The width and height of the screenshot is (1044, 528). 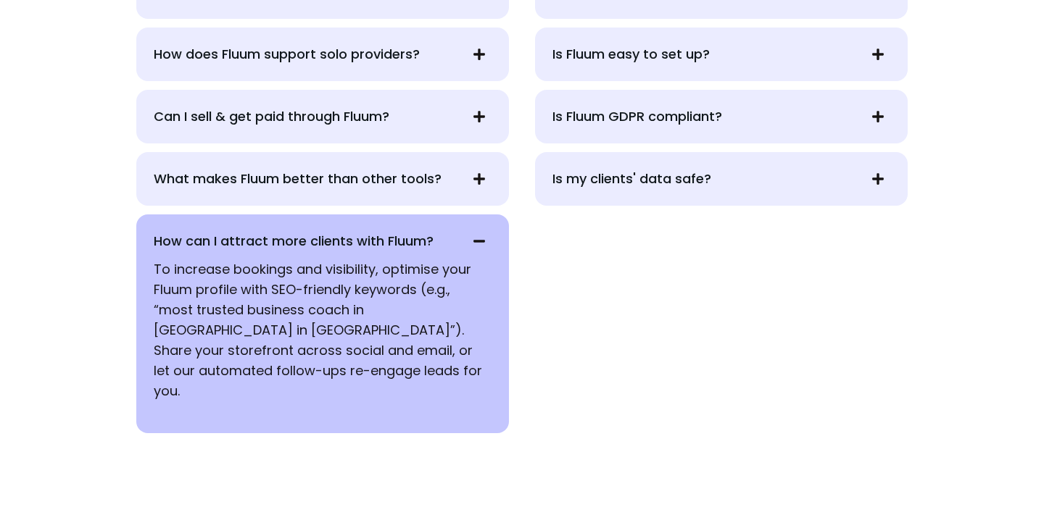 I want to click on button: Is my clients' data safe?, so click(x=721, y=179).